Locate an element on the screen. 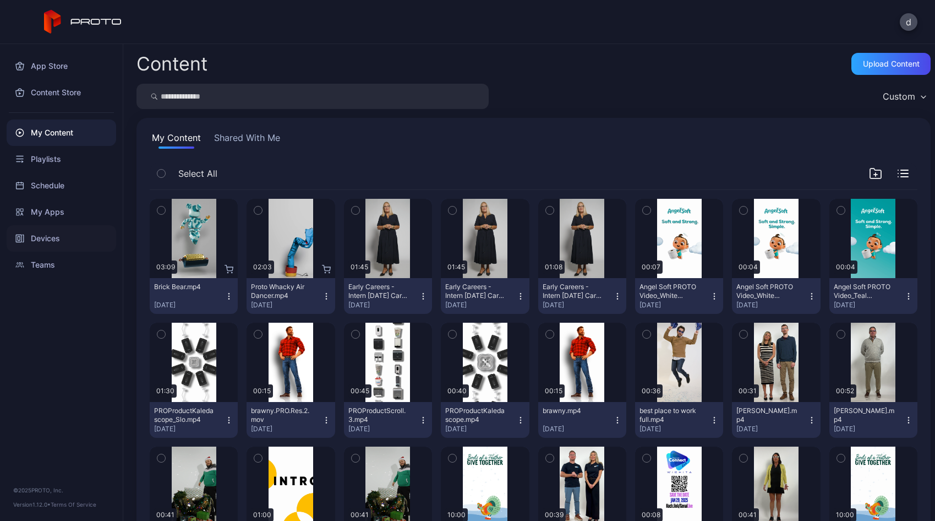  button: Shared With Me is located at coordinates (247, 140).